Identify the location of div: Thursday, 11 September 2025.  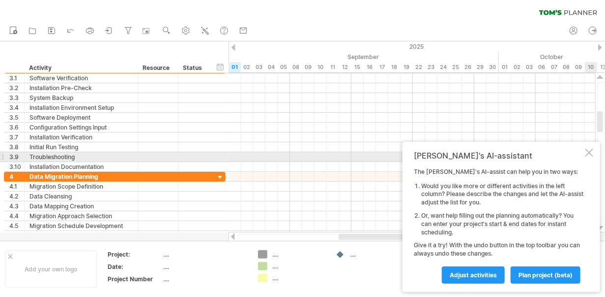
(333, 67).